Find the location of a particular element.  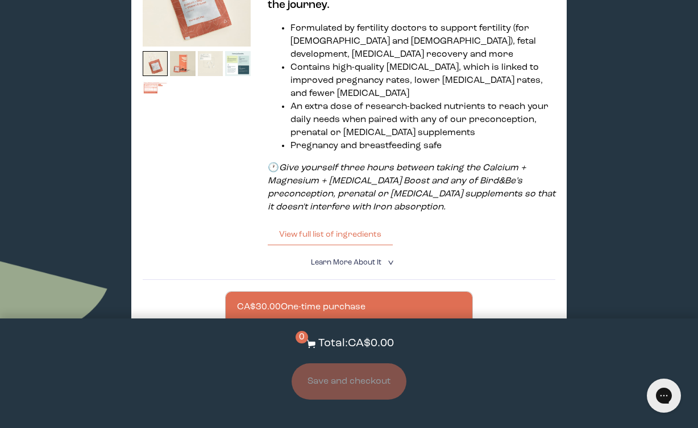

button: View full list of ingredients is located at coordinates (330, 235).